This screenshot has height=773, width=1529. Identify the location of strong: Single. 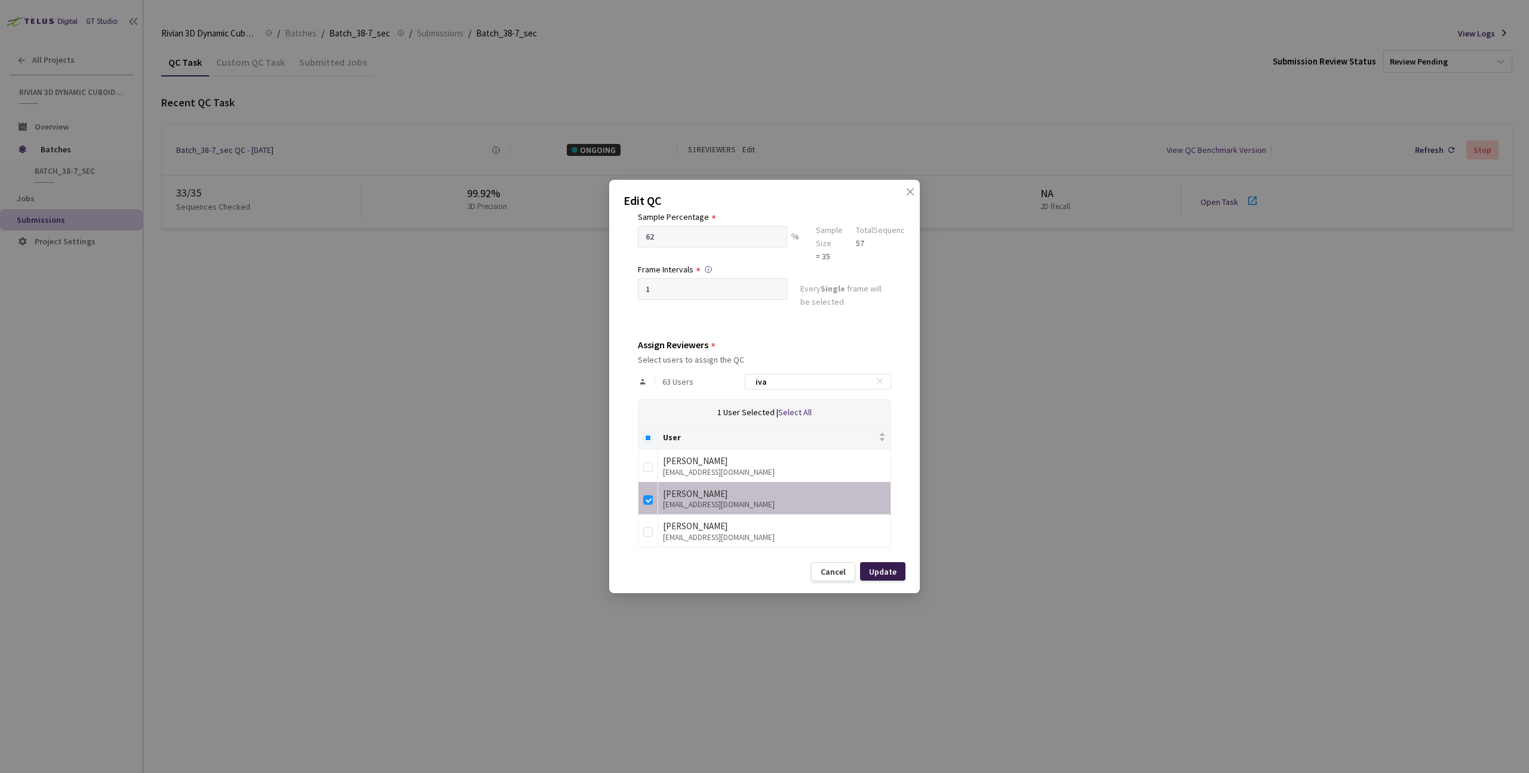
(833, 289).